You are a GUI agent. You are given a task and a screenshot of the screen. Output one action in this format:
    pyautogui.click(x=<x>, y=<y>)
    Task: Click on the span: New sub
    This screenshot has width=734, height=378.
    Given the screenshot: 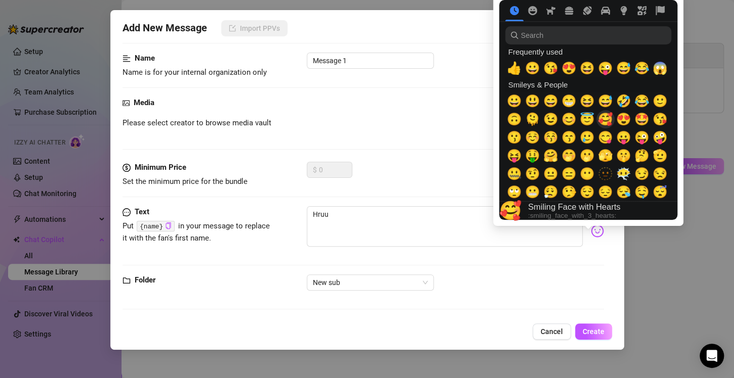 What is the action you would take?
    pyautogui.click(x=370, y=283)
    